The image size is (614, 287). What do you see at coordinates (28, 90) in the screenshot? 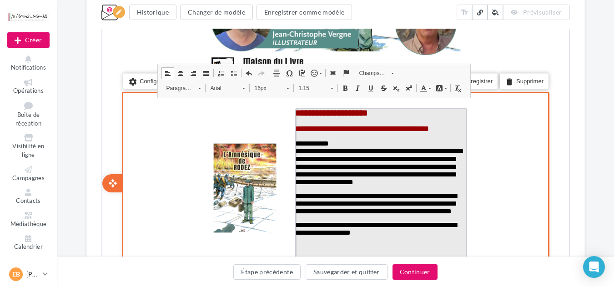
I see `span: Opérations` at bounding box center [28, 90].